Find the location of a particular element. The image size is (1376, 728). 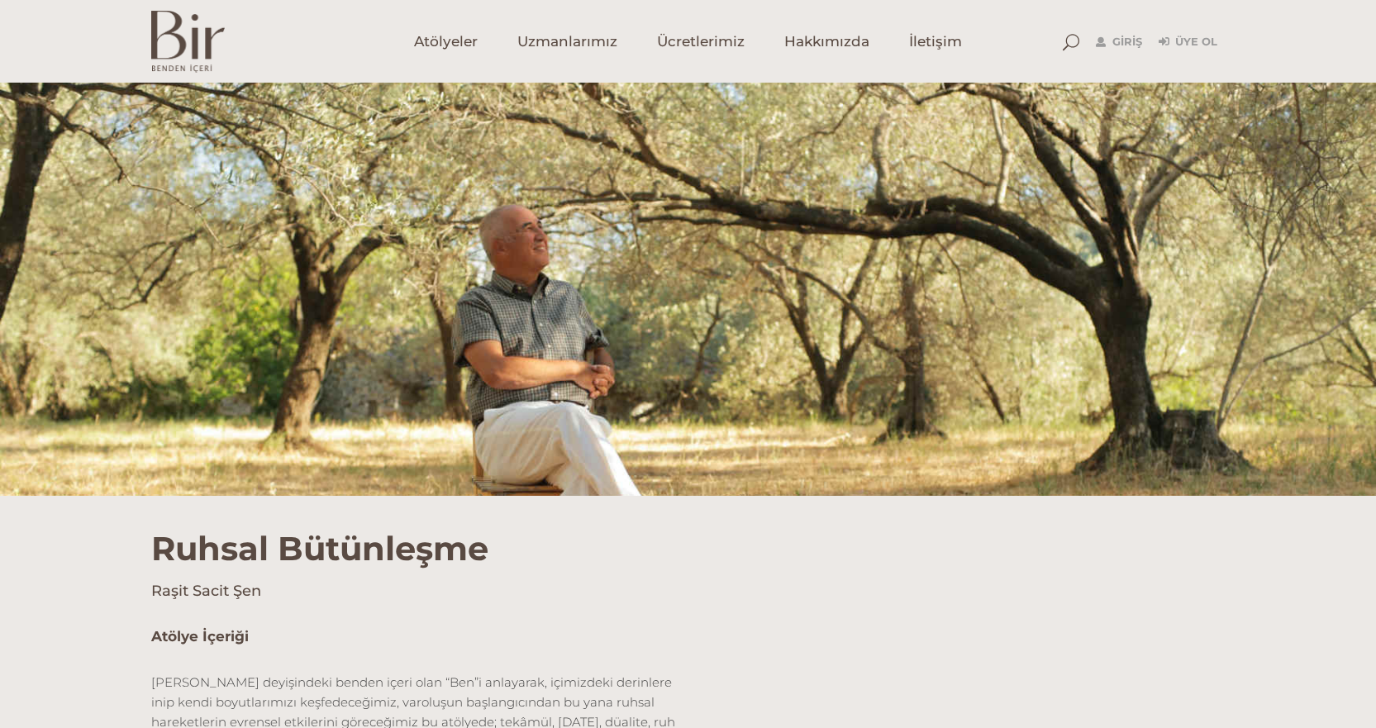

a: Giriş is located at coordinates (1119, 42).